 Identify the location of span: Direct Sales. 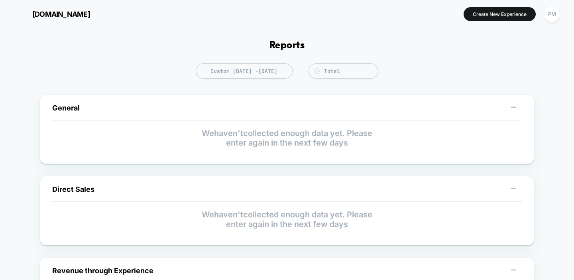
(73, 189).